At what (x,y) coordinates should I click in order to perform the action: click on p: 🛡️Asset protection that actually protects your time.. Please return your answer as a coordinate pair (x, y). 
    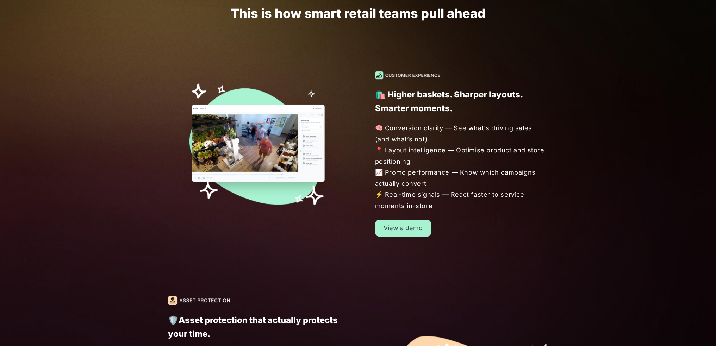
    Looking at the image, I should click on (255, 327).